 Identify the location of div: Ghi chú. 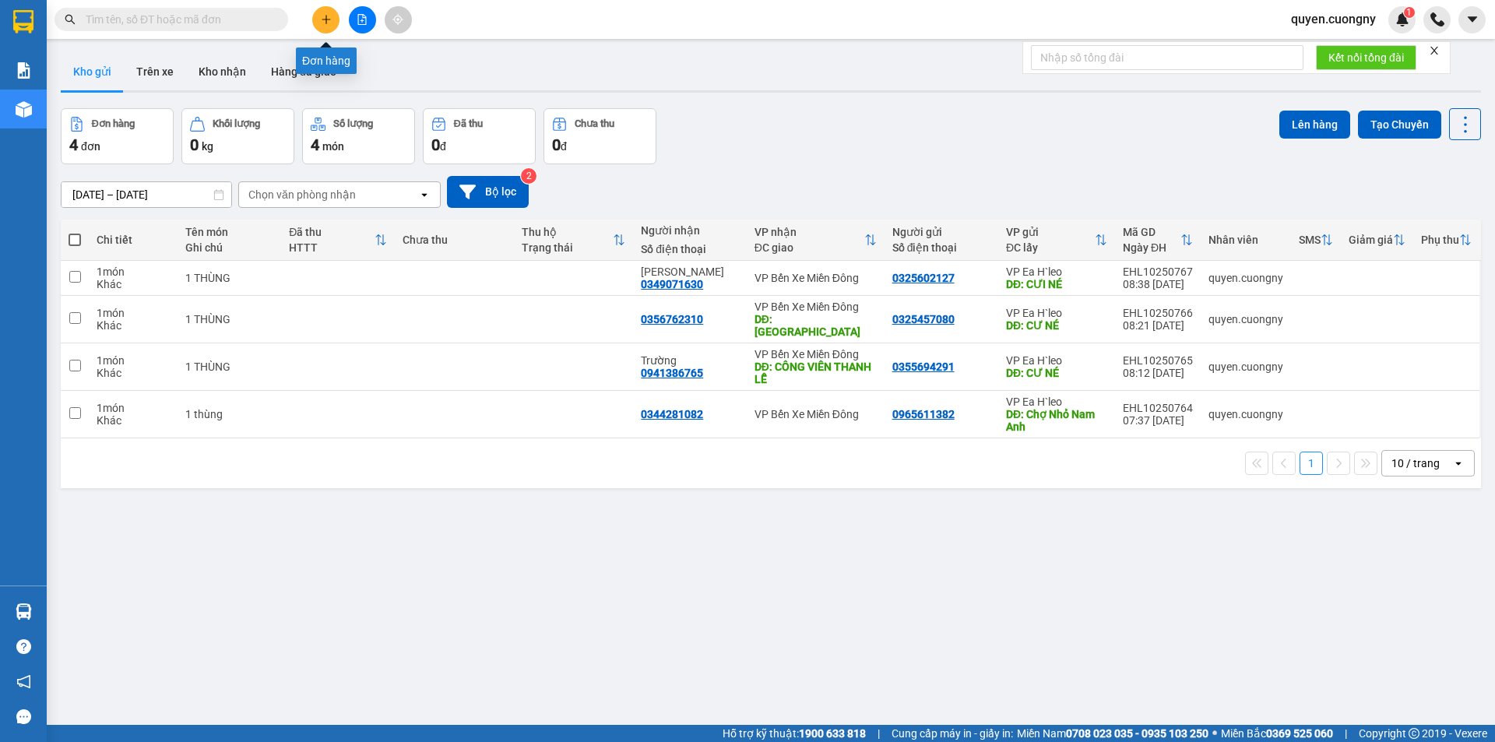
(229, 248).